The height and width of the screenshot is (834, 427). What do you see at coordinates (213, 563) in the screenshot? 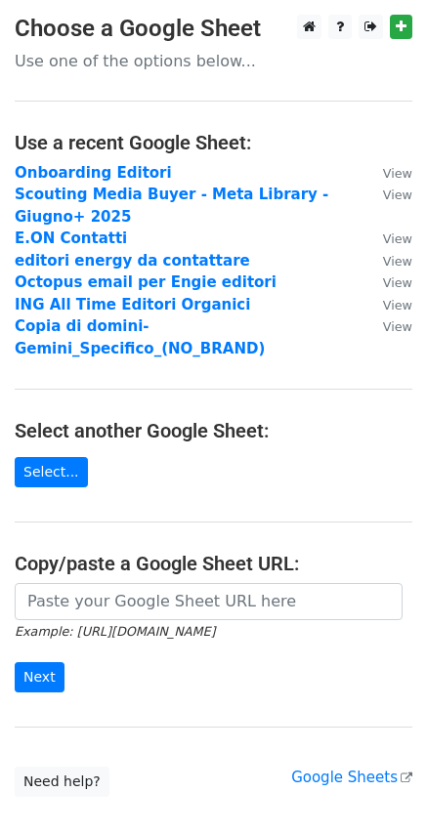
I see `h4: Copy/paste a Google Sheet URL:` at bounding box center [213, 563].